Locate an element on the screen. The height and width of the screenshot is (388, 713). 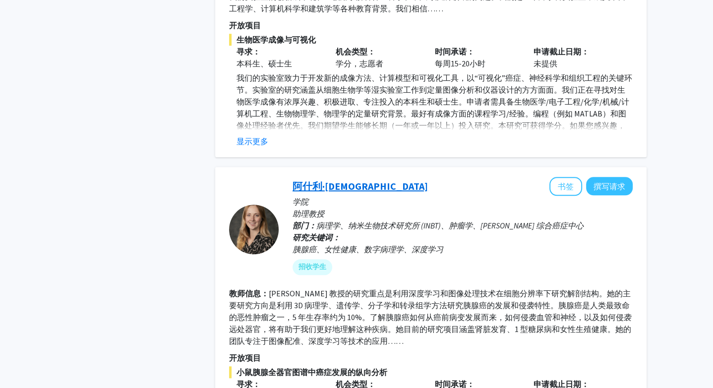
font: 助理教授 is located at coordinates (308, 214).